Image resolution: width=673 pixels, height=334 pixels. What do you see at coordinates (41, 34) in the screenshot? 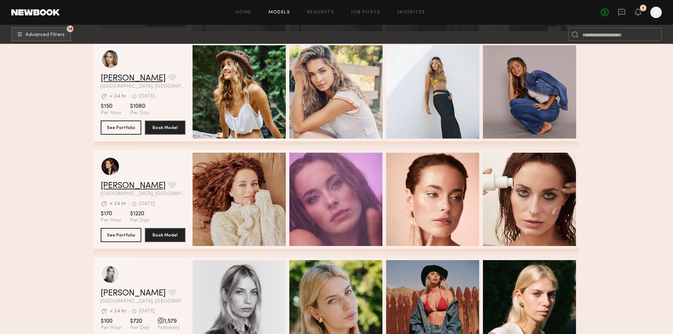
I see `button: 10Advanced Filters` at bounding box center [41, 34].